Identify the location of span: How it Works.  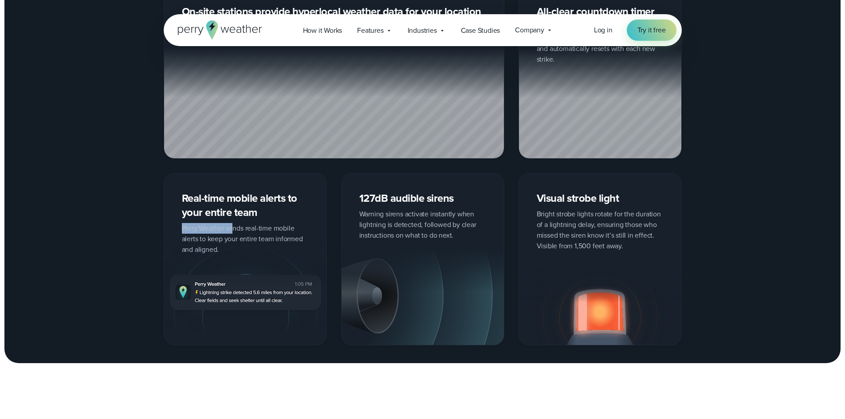
(323, 31).